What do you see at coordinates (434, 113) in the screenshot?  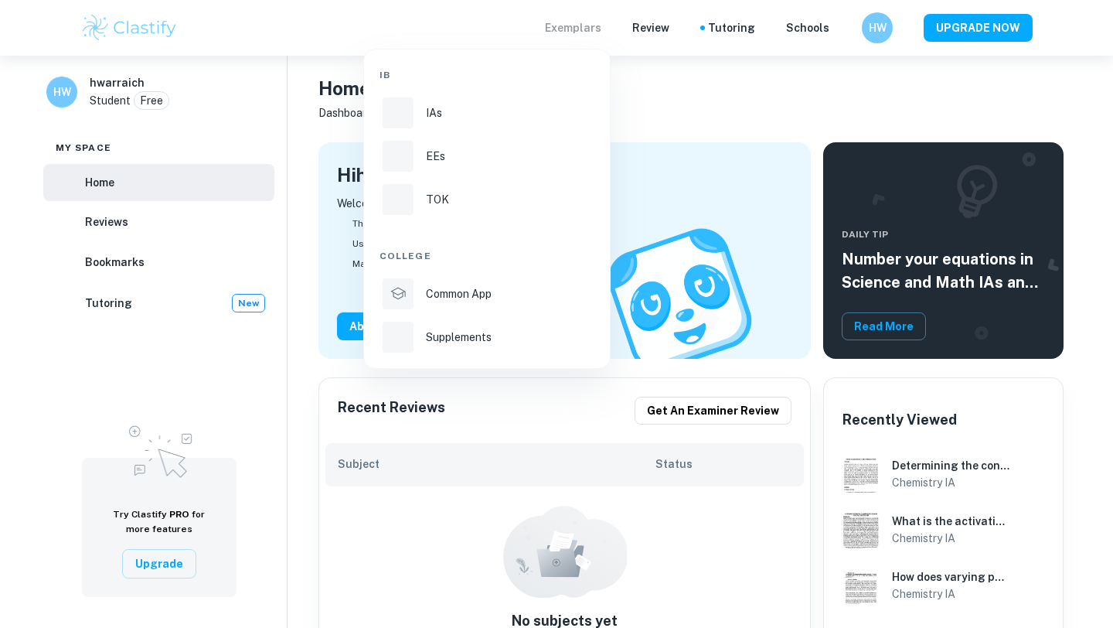 I see `p: IAs` at bounding box center [434, 113].